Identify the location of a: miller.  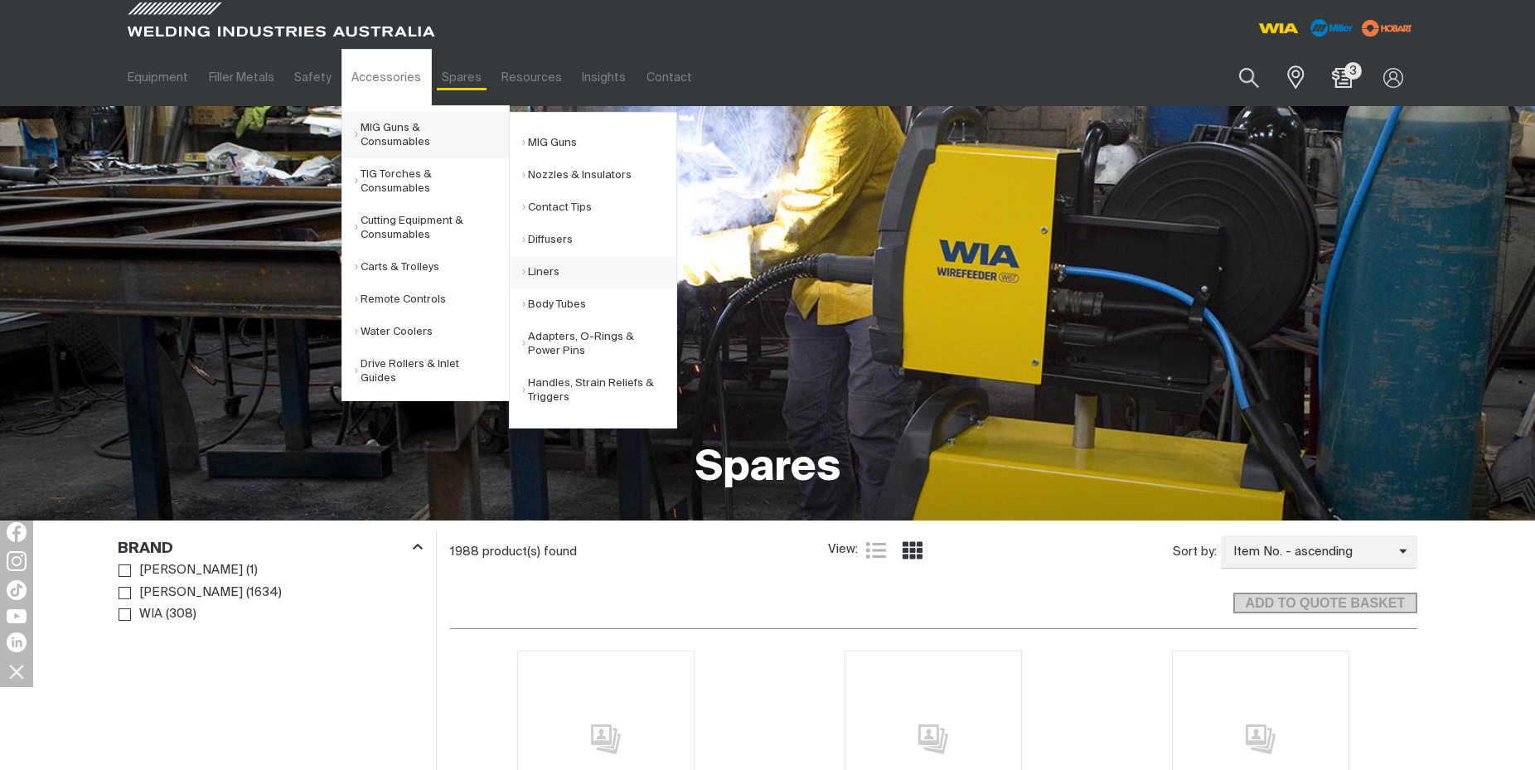
(1387, 28).